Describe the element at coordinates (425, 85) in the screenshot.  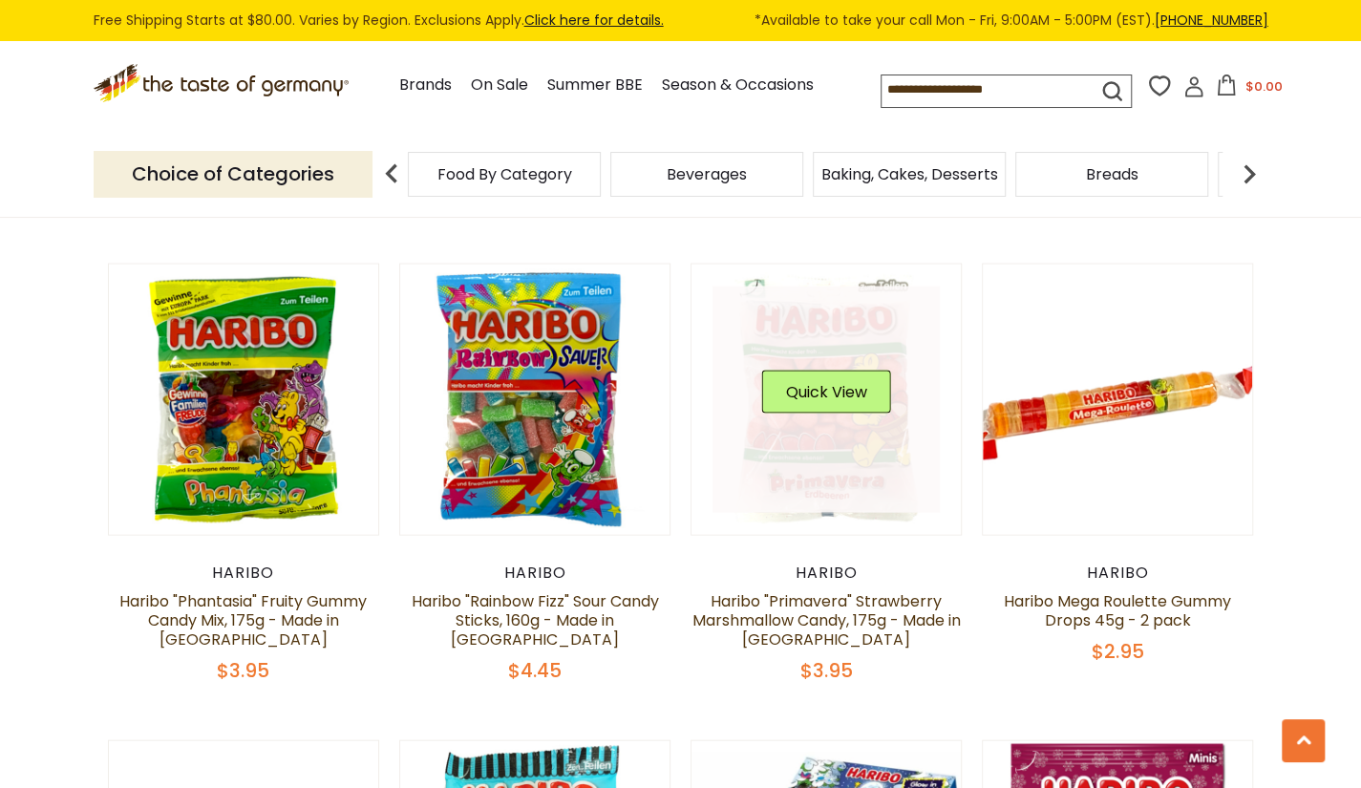
I see `a: Brands` at that location.